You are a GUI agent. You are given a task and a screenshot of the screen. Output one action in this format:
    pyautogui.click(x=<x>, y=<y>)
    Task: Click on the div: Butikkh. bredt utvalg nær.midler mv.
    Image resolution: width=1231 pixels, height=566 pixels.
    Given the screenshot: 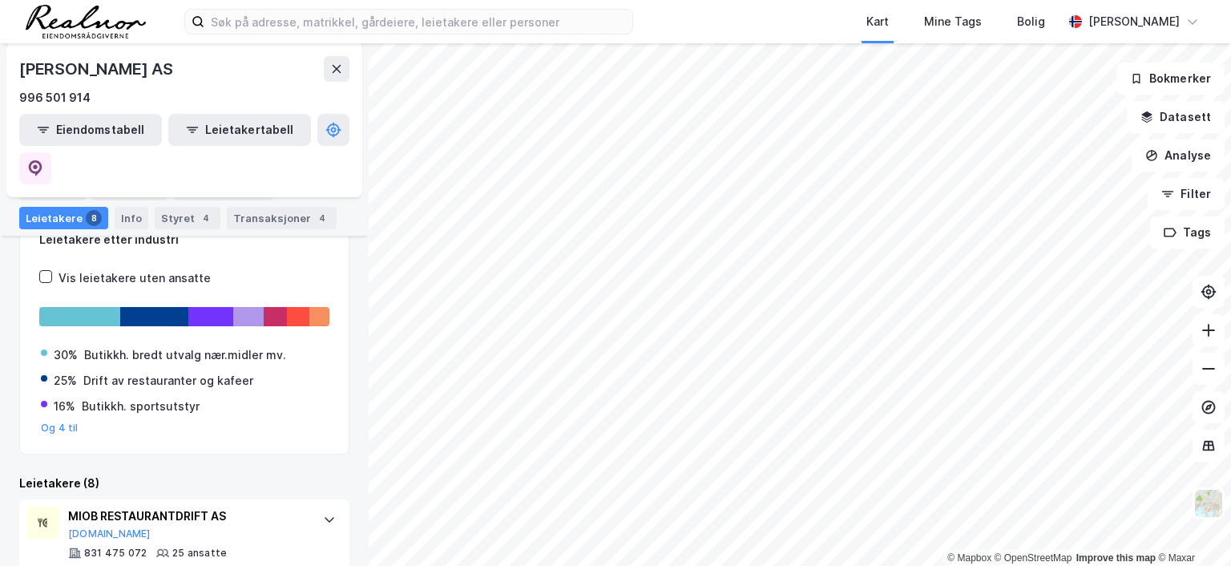 What is the action you would take?
    pyautogui.click(x=185, y=355)
    